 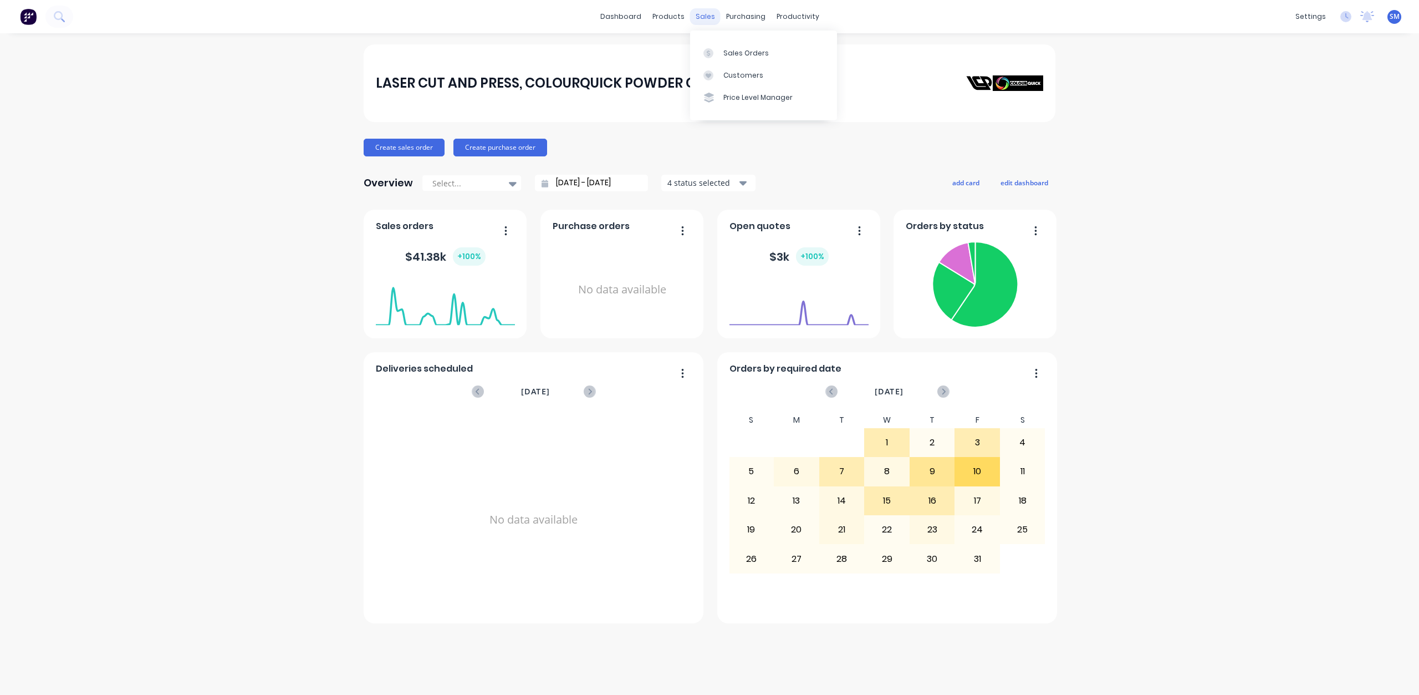 What do you see at coordinates (621, 17) in the screenshot?
I see `a: dashboard` at bounding box center [621, 17].